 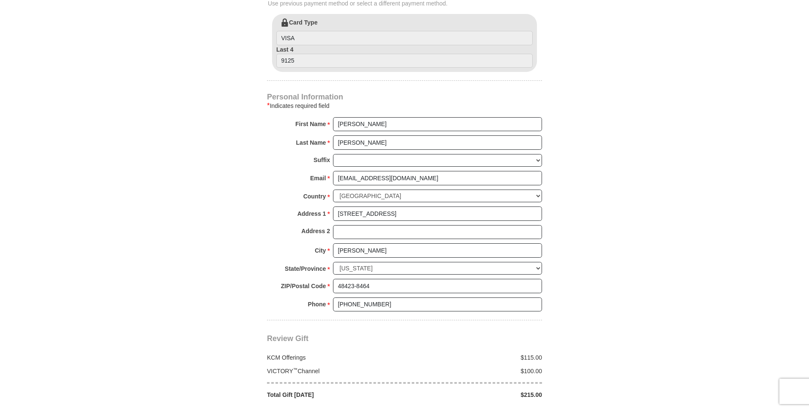 What do you see at coordinates (334, 371) in the screenshot?
I see `div: VICTORY Channel` at bounding box center [334, 371].